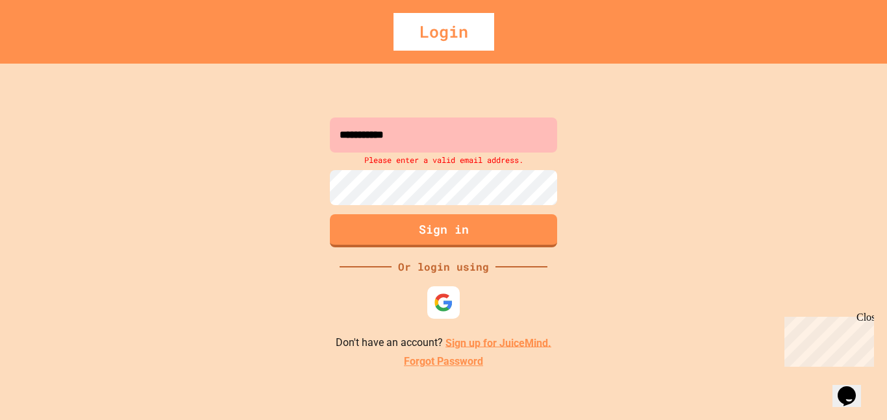 The width and height of the screenshot is (887, 420). What do you see at coordinates (498, 342) in the screenshot?
I see `a: Sign up for JuiceMind.` at bounding box center [498, 342].